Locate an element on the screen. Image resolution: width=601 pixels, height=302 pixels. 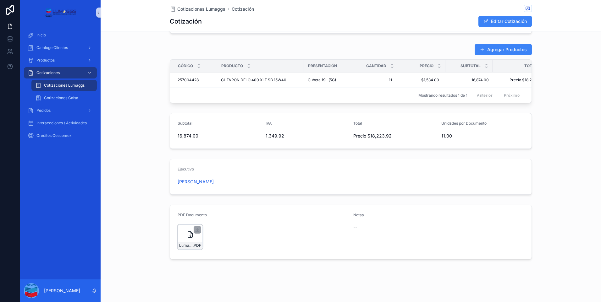
a: Interaccciones / Actividades is located at coordinates (60, 123).